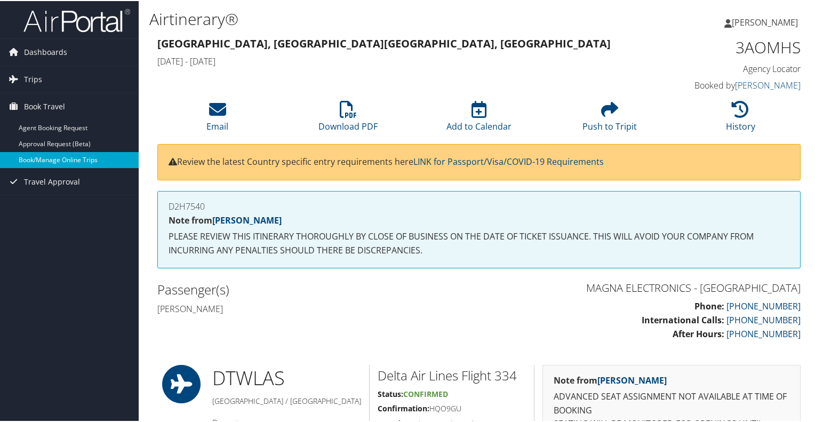 This screenshot has width=815, height=422. What do you see at coordinates (403, 407) in the screenshot?
I see `strong: Confirmation:` at bounding box center [403, 407].